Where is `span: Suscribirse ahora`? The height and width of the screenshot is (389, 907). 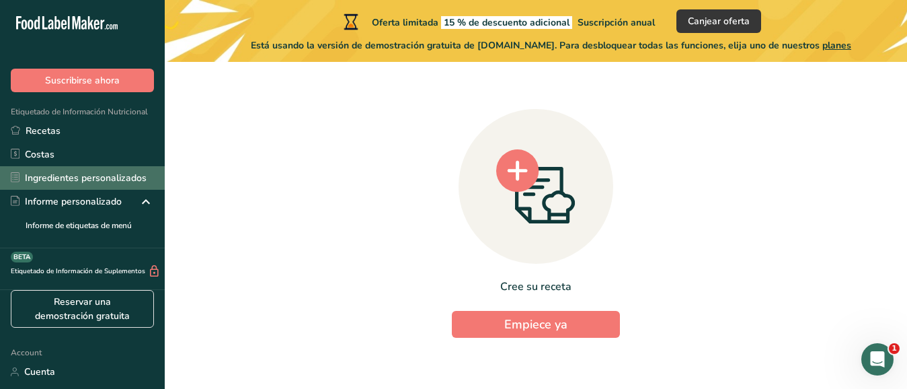
span: Suscribirse ahora is located at coordinates (82, 80).